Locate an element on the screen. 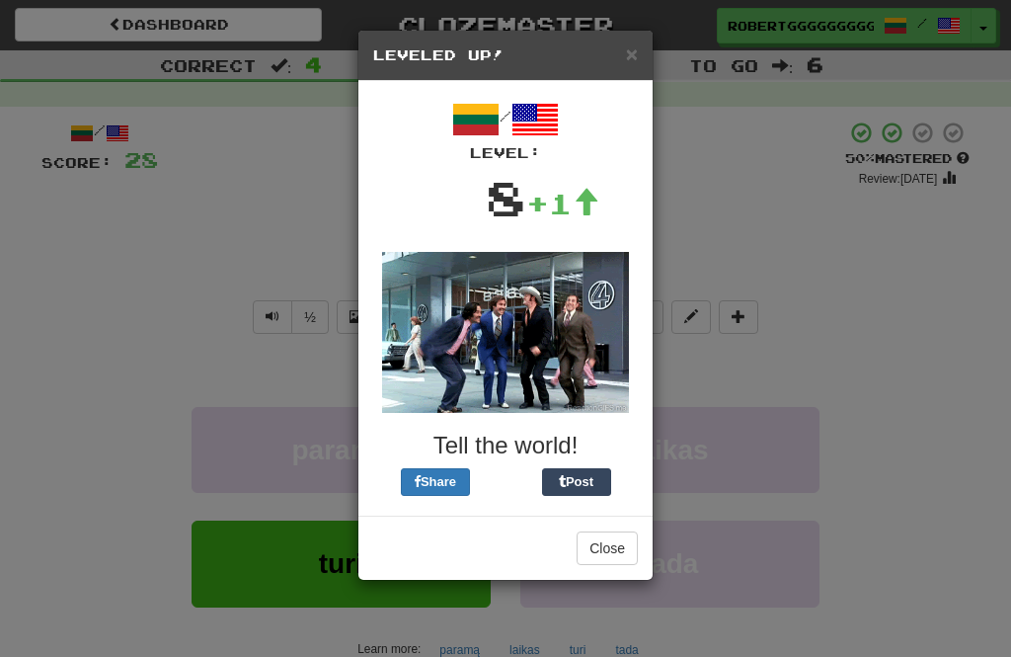  div: Level: is located at coordinates (505, 153).